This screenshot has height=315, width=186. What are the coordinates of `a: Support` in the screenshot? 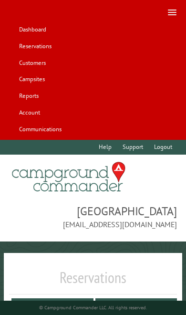 It's located at (133, 147).